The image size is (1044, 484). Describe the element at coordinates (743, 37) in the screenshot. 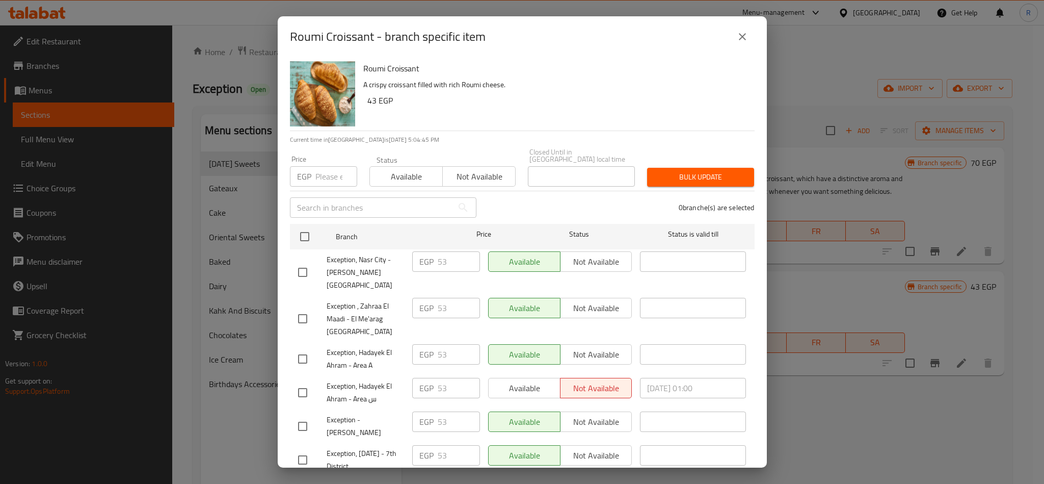

I see `button: close` at that location.